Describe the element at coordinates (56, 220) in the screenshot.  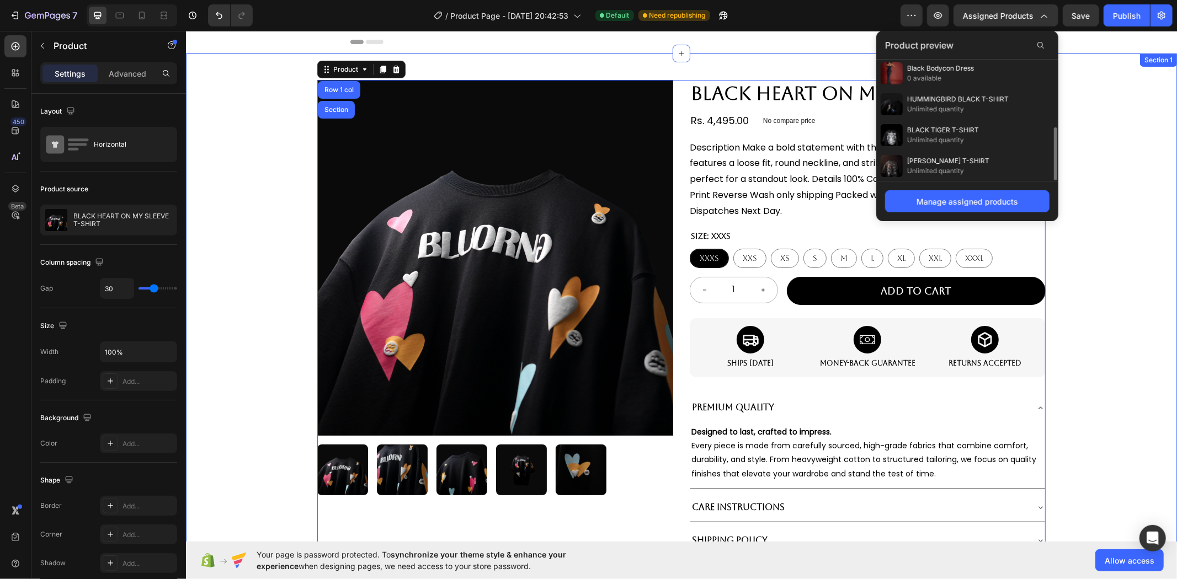
I see `img: product feature img` at that location.